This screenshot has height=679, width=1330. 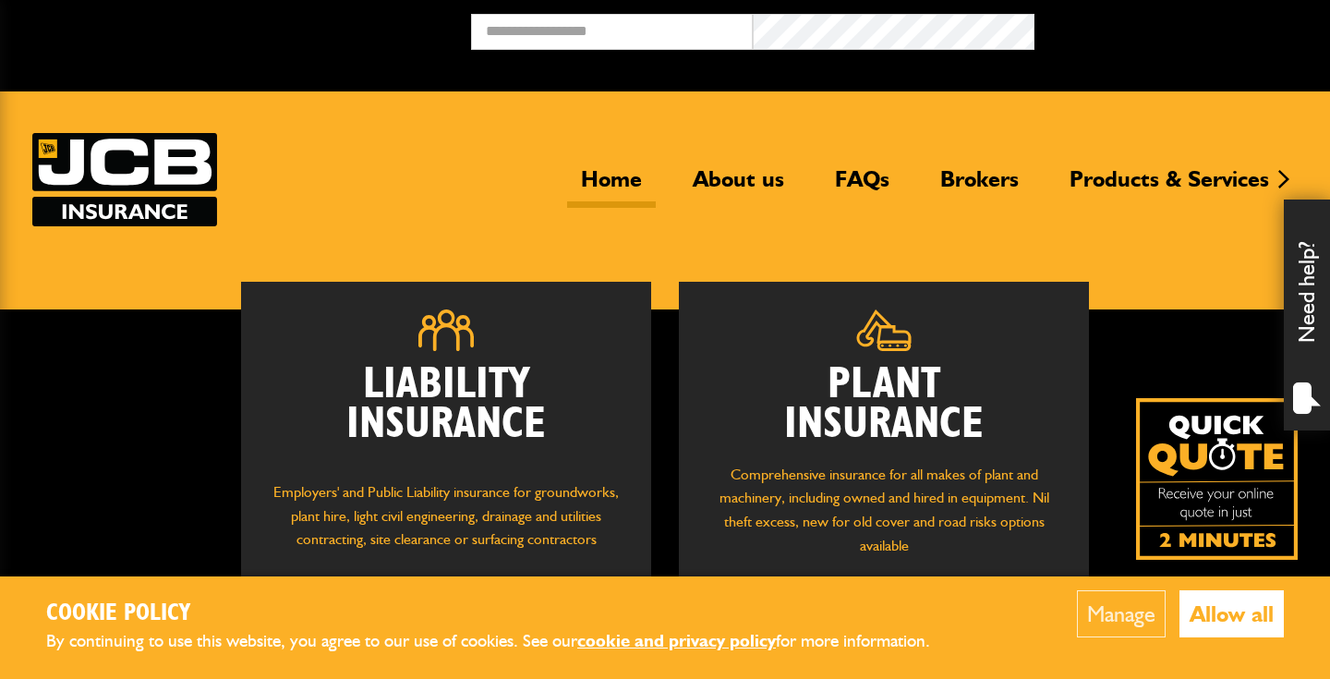 I want to click on div: Need help?, so click(x=1307, y=315).